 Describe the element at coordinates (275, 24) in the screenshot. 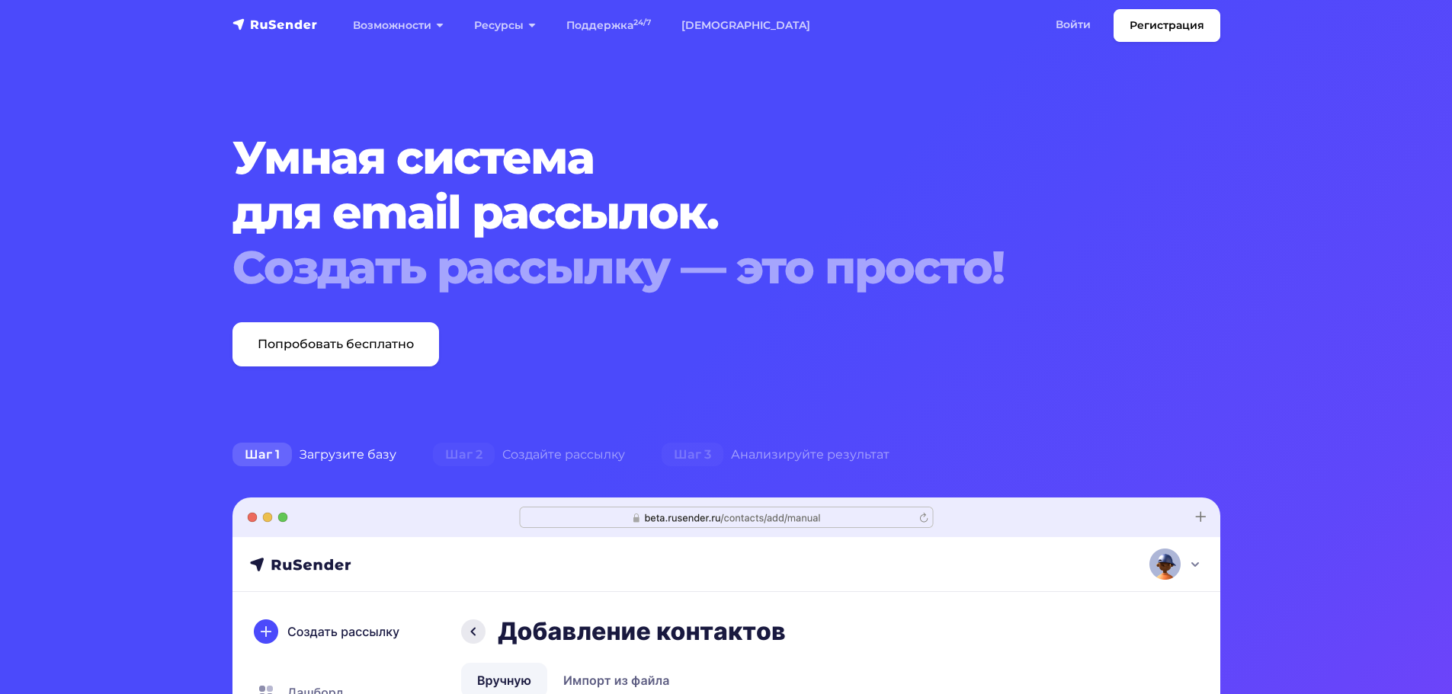

I see `img: RuSender` at that location.